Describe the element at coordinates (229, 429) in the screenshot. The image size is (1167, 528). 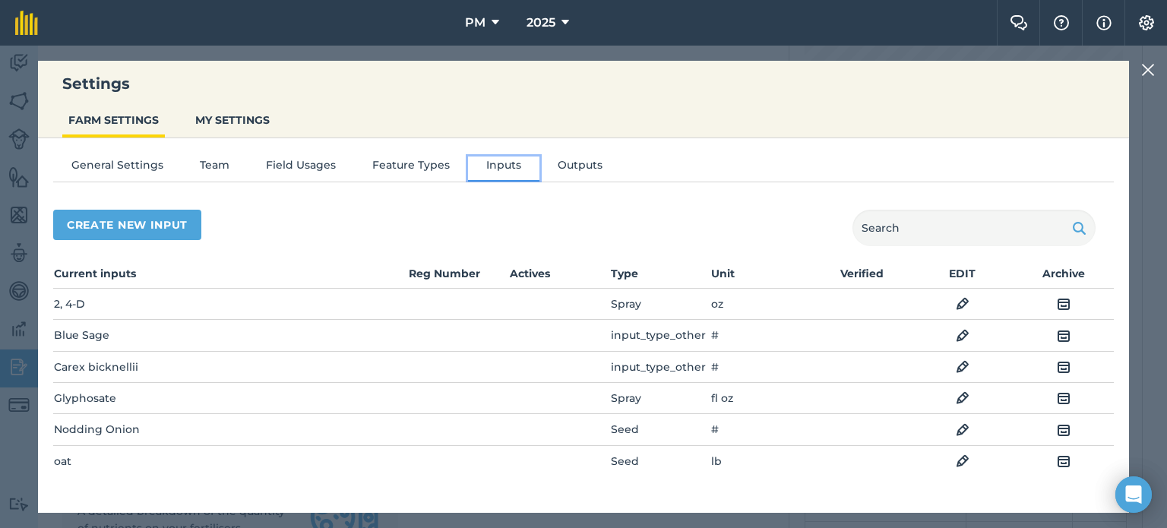
I see `td: Nodding Onion` at that location.